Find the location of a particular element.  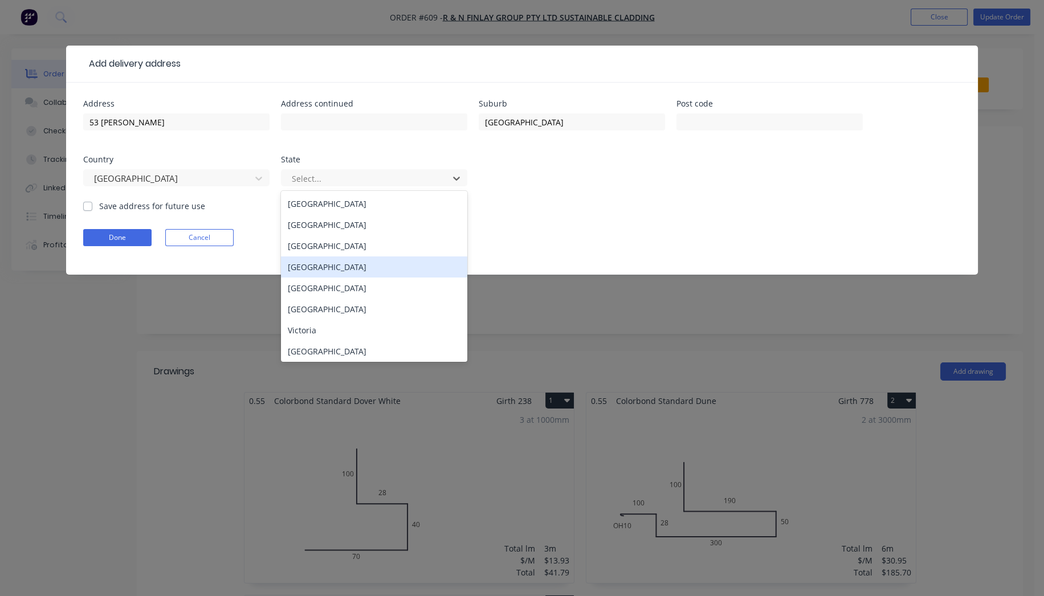

div: Address is located at coordinates (176, 104).